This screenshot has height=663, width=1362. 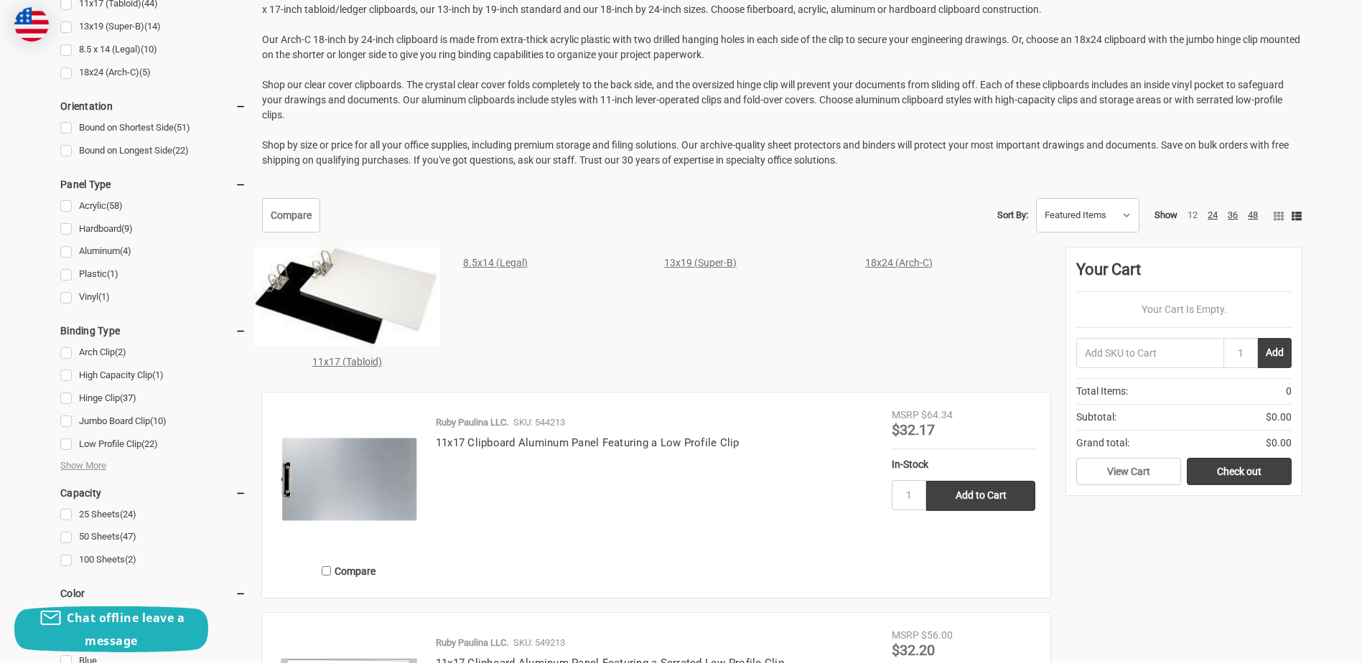 What do you see at coordinates (153, 128) in the screenshot?
I see `a: Bound on Shortest Side` at bounding box center [153, 128].